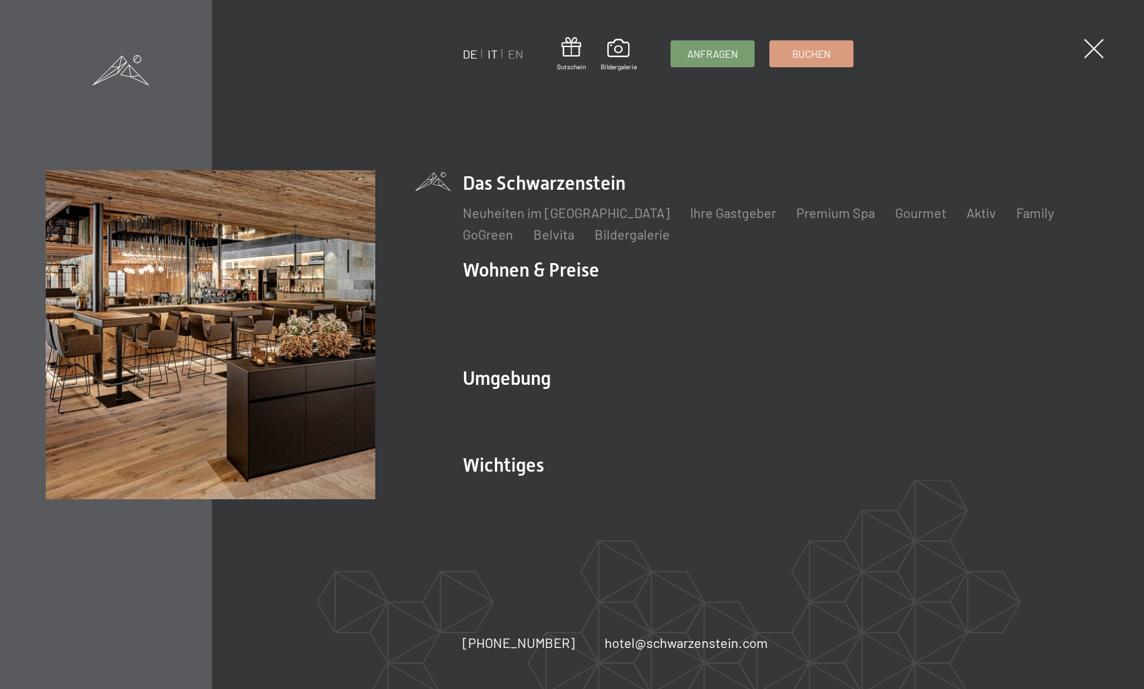 This screenshot has height=689, width=1144. I want to click on a: GoGreen, so click(488, 234).